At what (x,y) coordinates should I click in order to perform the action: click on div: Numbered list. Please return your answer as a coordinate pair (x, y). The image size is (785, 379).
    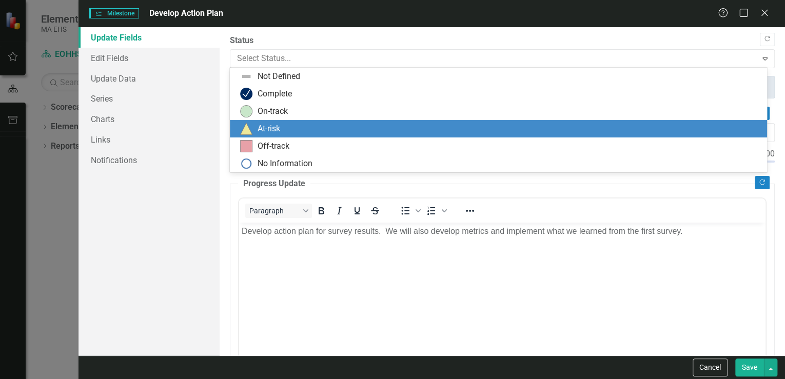
    Looking at the image, I should click on (436, 211).